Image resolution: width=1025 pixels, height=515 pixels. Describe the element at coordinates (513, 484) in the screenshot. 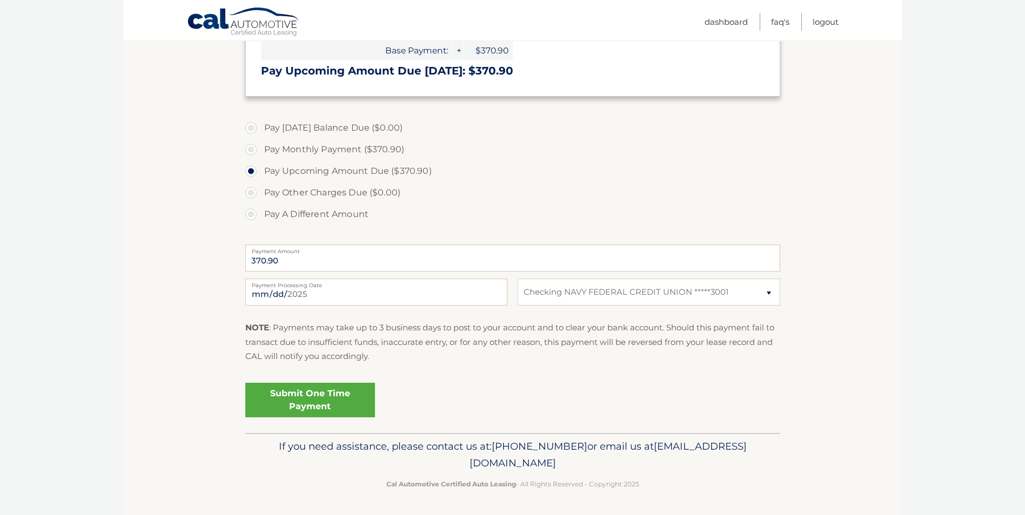

I see `p: - All Rights Reserved - Copyright 2025` at that location.